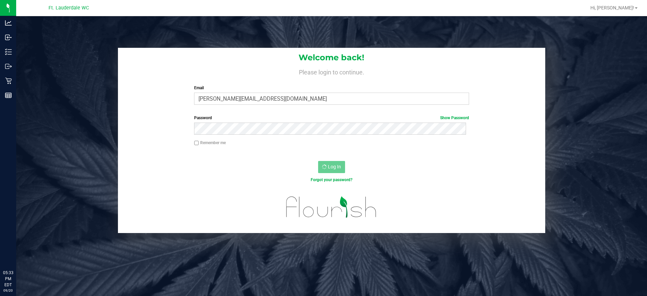 The image size is (647, 296). What do you see at coordinates (331, 71) in the screenshot?
I see `h4: Please login to continue.` at bounding box center [331, 71].